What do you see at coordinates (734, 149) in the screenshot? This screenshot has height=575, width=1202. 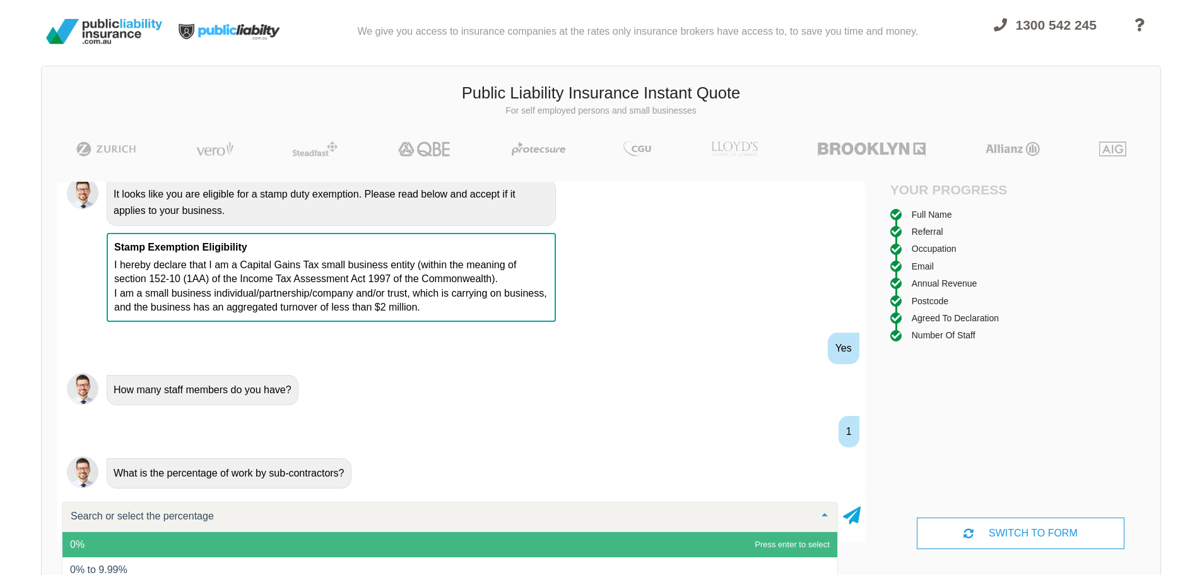 I see `img: LLOYD's | Public Liability Insurance` at bounding box center [734, 149].